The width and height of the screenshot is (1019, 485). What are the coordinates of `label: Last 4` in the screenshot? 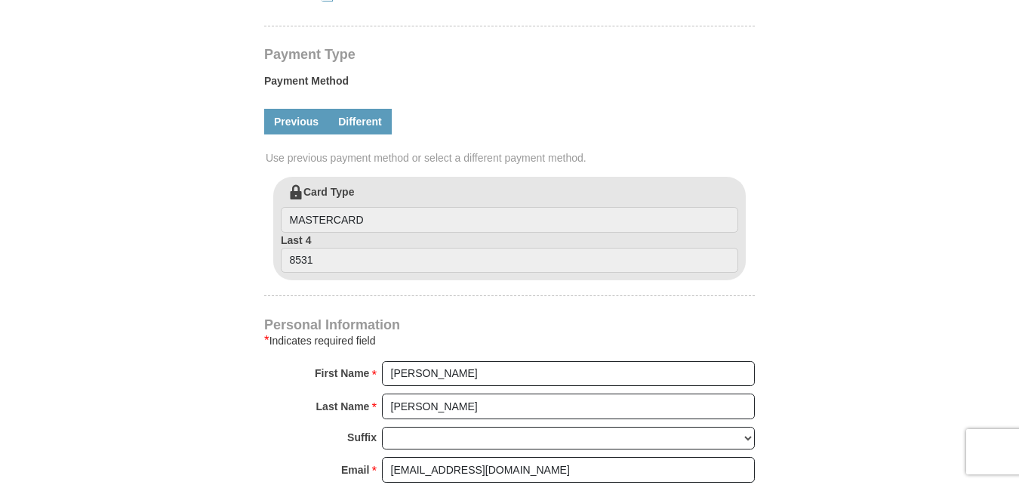 It's located at (510, 253).